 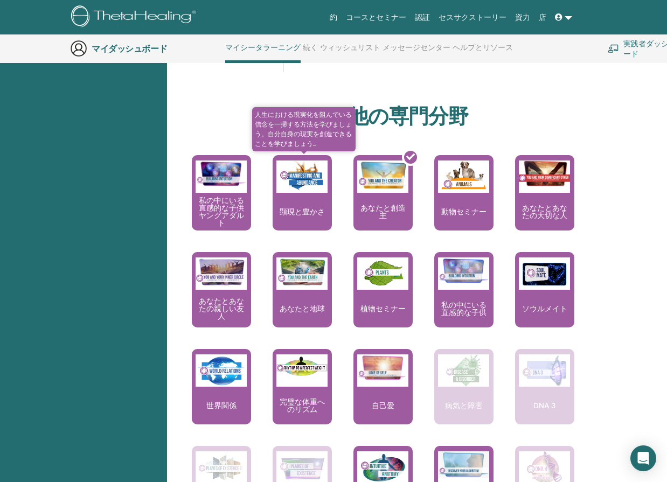 What do you see at coordinates (544, 371) in the screenshot?
I see `img: DNA 3` at bounding box center [544, 371].